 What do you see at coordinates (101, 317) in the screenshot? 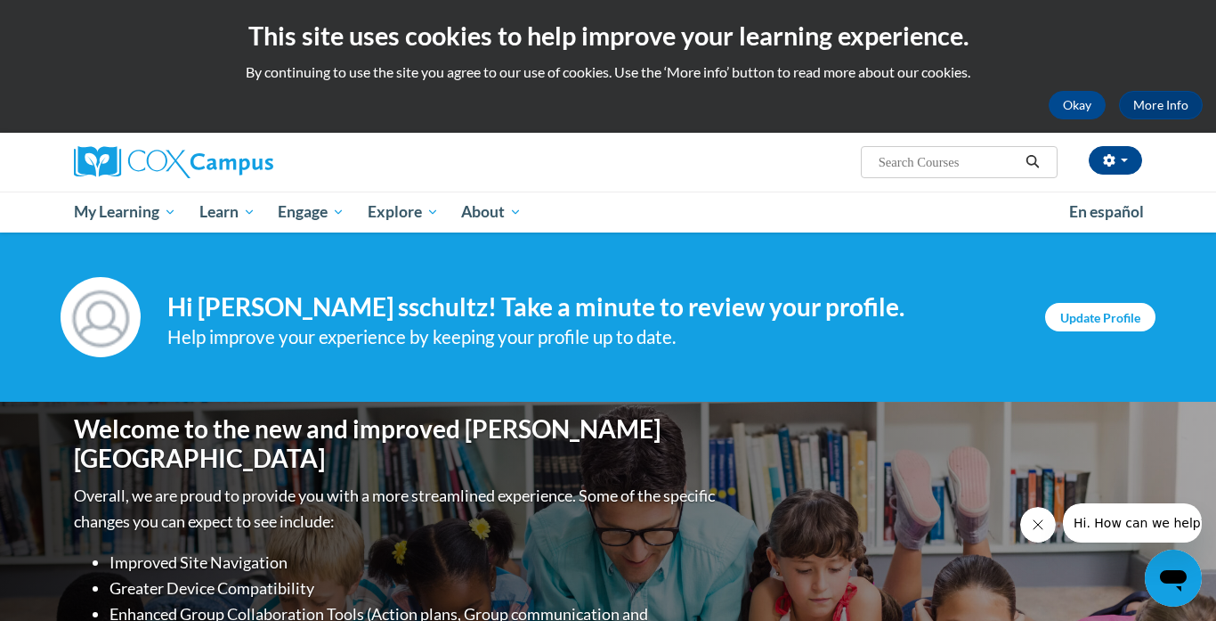
I see `img: Profile Image` at bounding box center [101, 317].